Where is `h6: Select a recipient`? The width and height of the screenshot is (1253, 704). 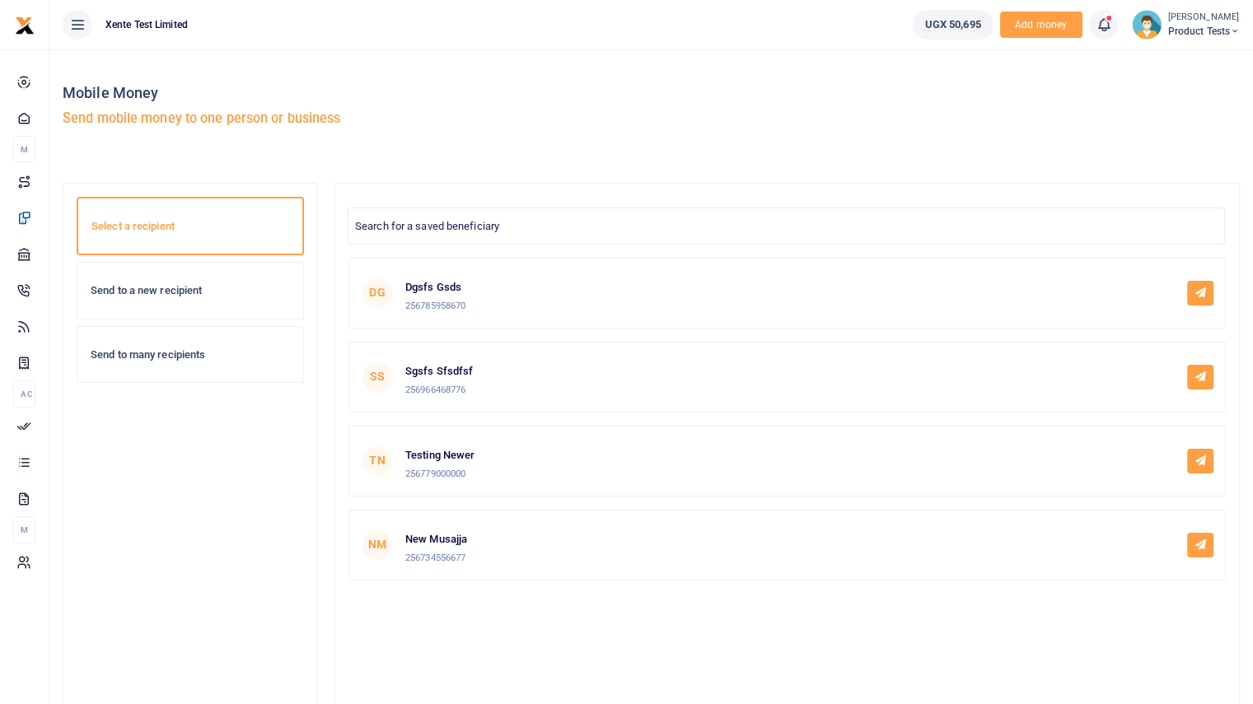 h6: Select a recipient is located at coordinates (190, 226).